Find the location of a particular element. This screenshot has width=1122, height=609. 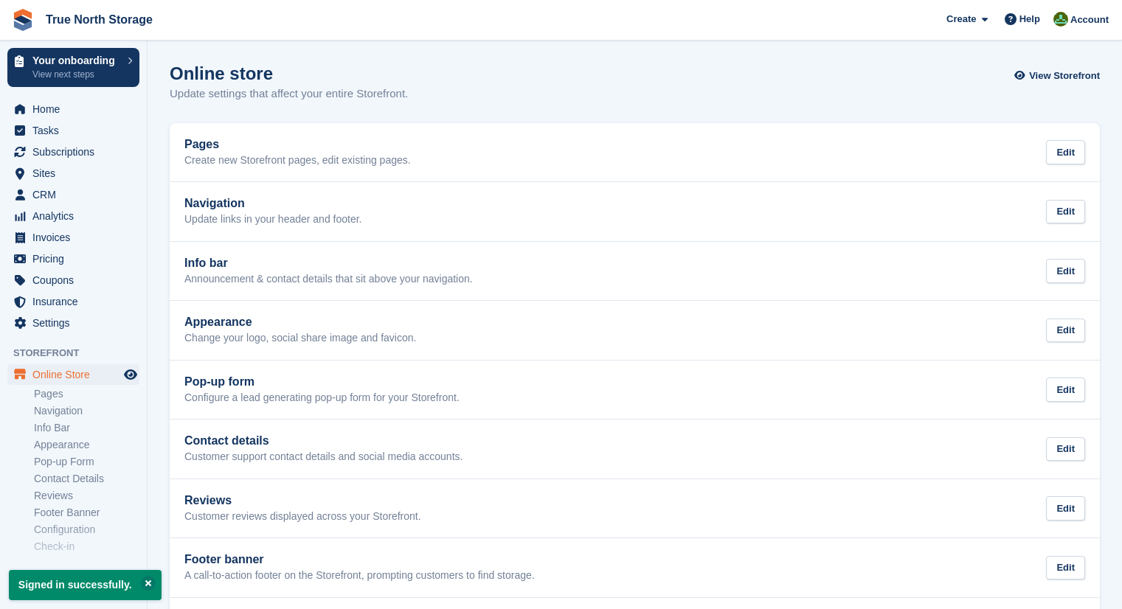

a: View Storefront is located at coordinates (1058, 75).